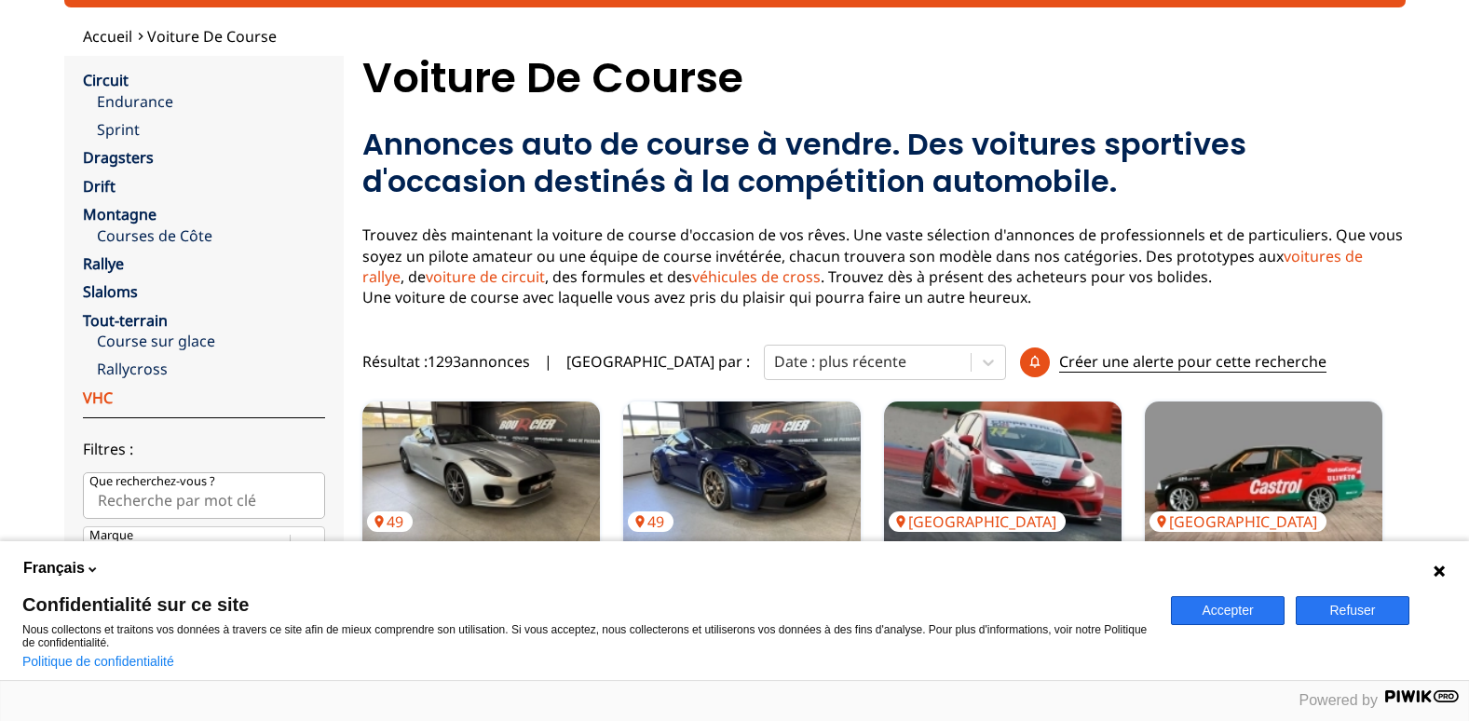 The image size is (1469, 721). I want to click on p: Marque, so click(111, 535).